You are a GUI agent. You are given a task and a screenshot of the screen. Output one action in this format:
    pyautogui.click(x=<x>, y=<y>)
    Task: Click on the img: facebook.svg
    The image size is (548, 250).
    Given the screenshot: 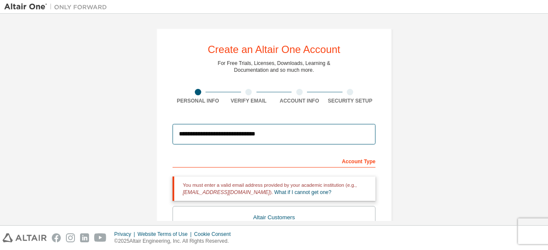 What is the action you would take?
    pyautogui.click(x=56, y=238)
    